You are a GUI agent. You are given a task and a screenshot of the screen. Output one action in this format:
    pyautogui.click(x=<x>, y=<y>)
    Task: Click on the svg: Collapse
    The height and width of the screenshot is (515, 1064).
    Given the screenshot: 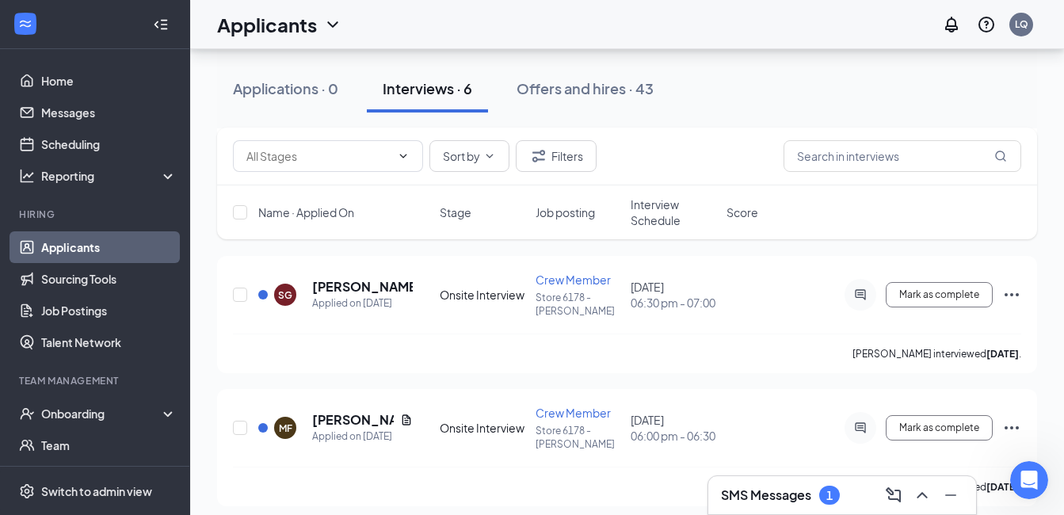 What is the action you would take?
    pyautogui.click(x=161, y=25)
    